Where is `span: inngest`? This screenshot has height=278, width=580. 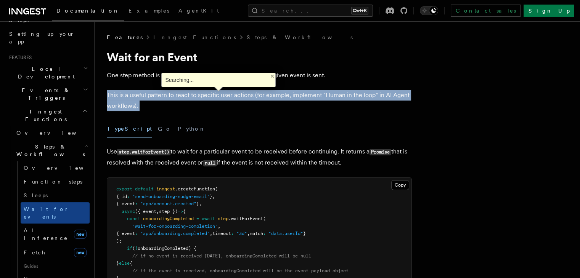 span: inngest is located at coordinates (166, 189).